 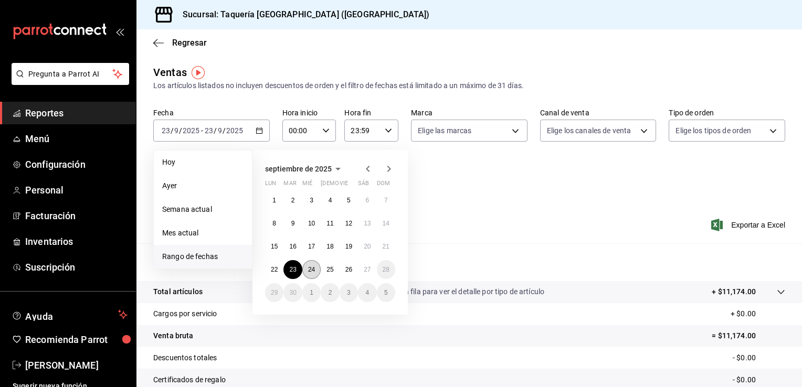 What do you see at coordinates (203, 257) in the screenshot?
I see `span: Rango de fechas` at bounding box center [203, 257].